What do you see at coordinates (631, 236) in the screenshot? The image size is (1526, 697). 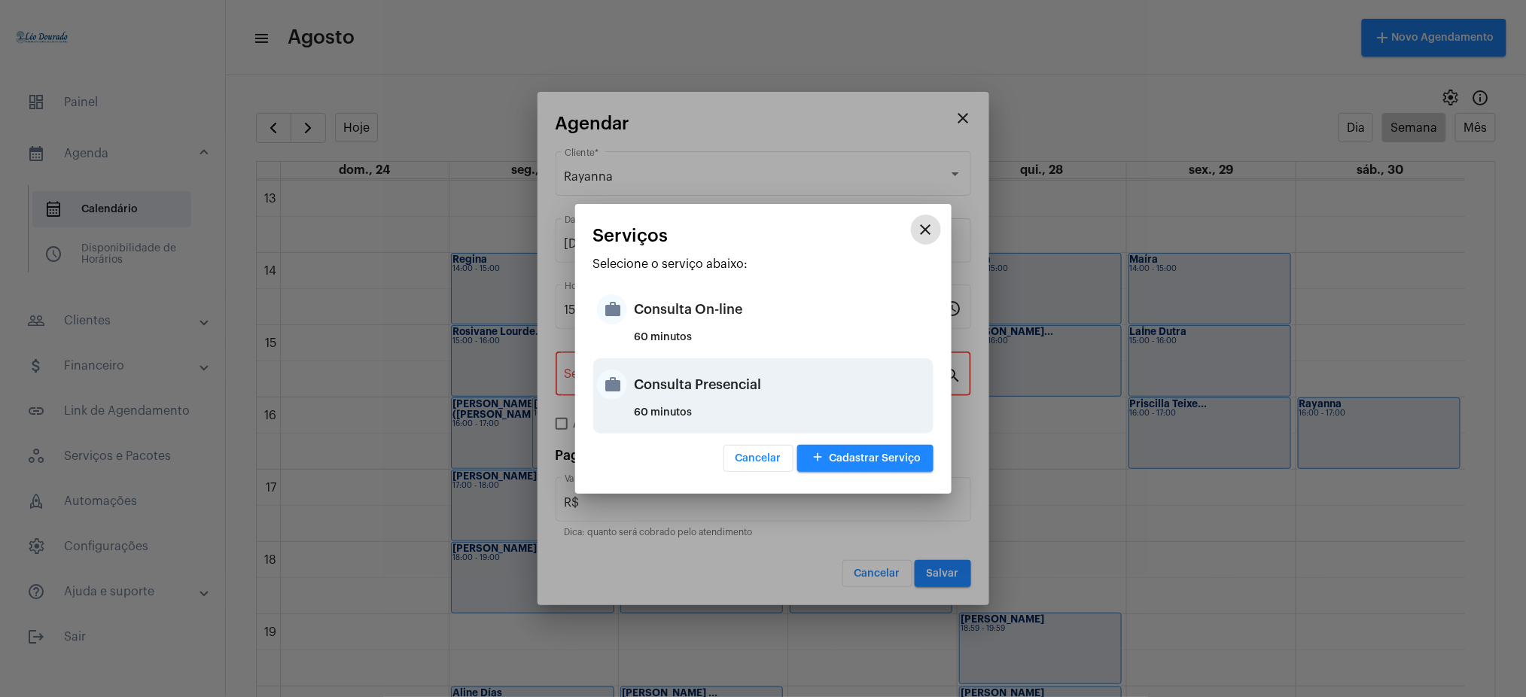 I see `span: Serviços` at bounding box center [631, 236].